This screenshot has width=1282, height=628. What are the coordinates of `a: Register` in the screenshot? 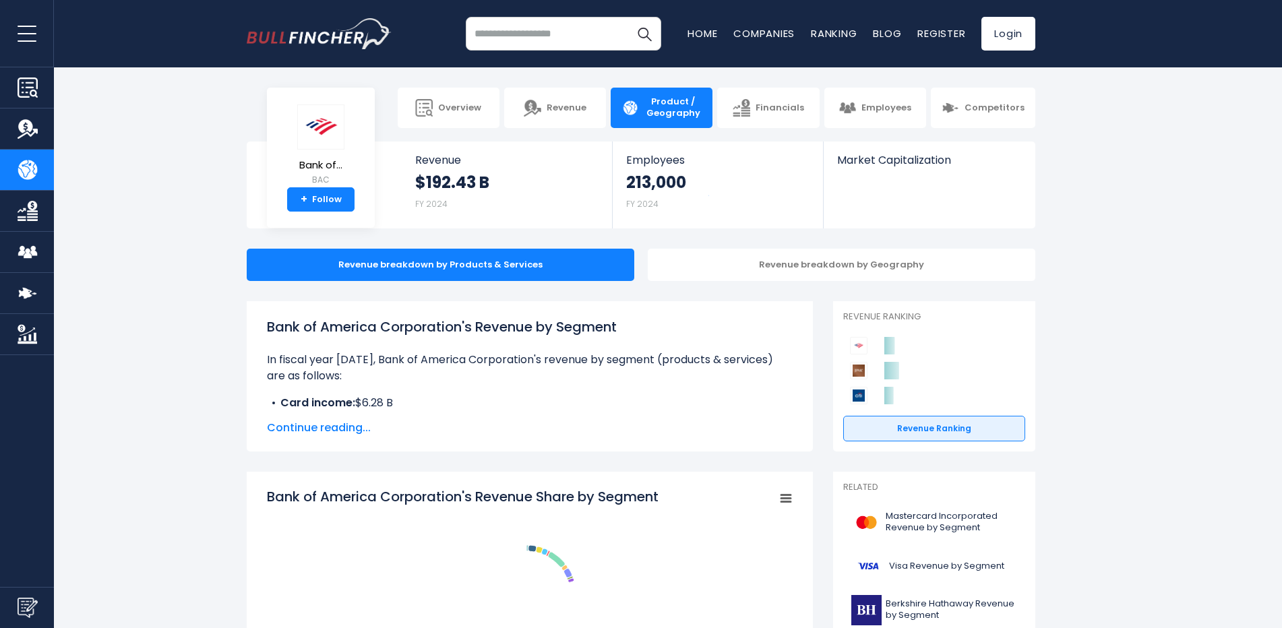 It's located at (941, 33).